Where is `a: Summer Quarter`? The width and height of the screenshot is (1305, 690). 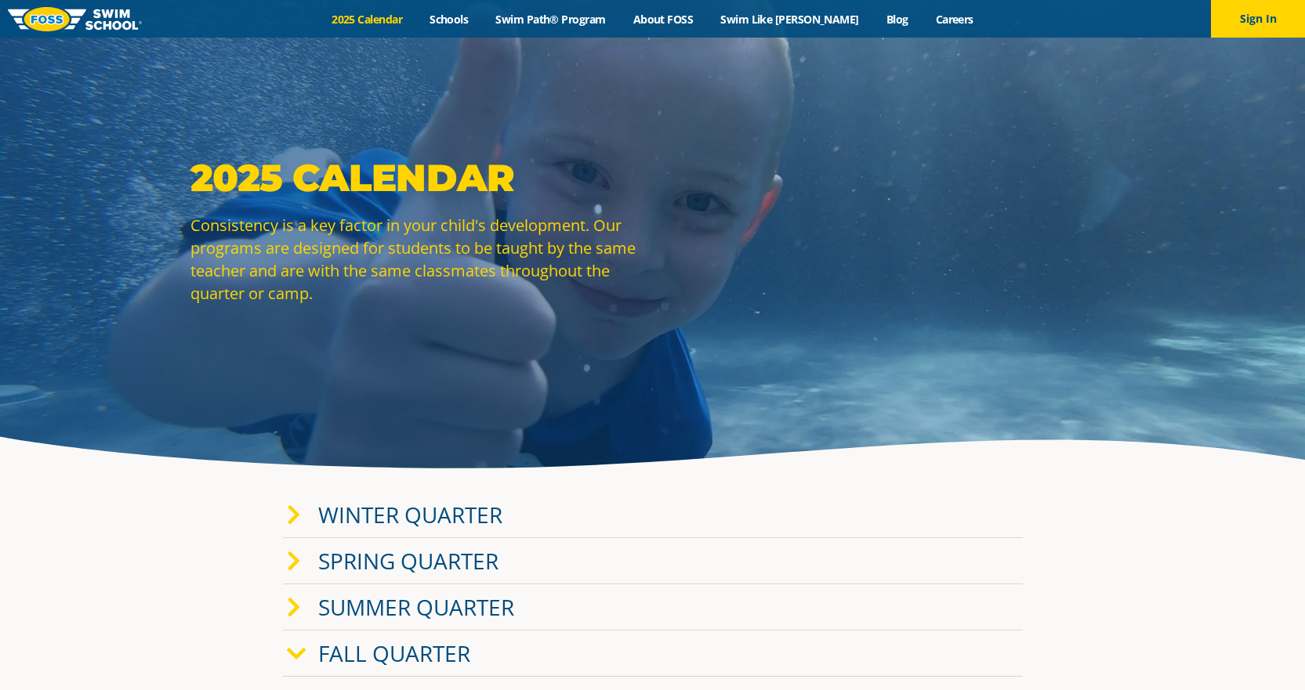
a: Summer Quarter is located at coordinates (416, 607).